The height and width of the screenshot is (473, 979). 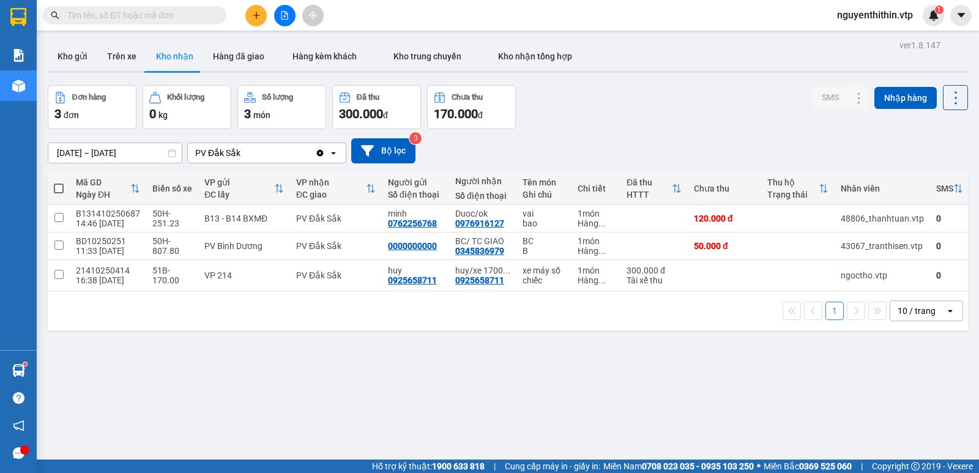 What do you see at coordinates (456, 114) in the screenshot?
I see `span: 170.000` at bounding box center [456, 114].